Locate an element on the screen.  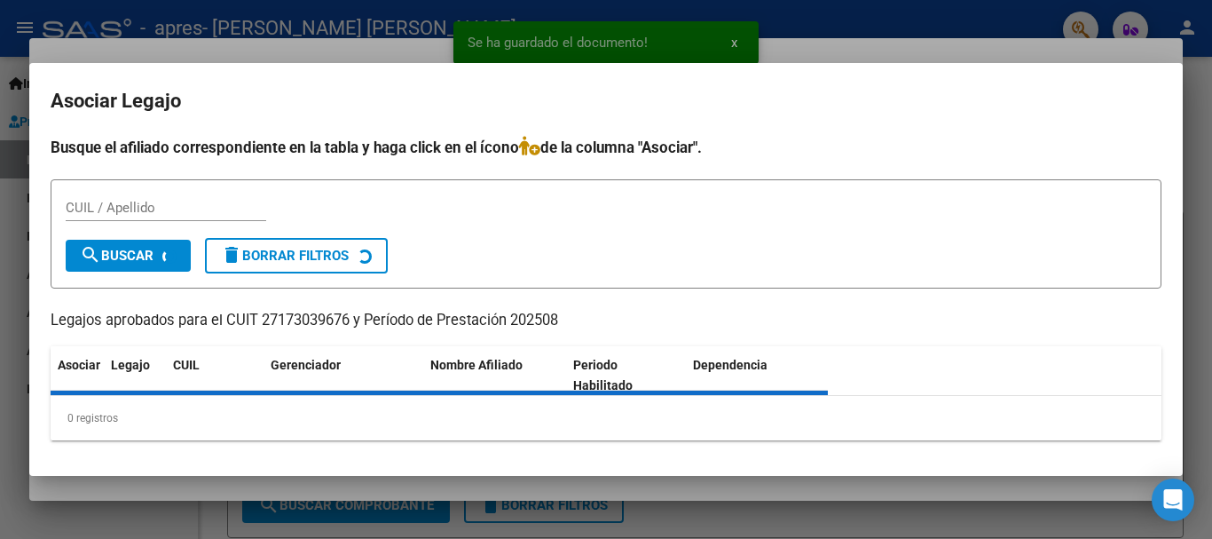
span: Dependencia is located at coordinates (730, 365).